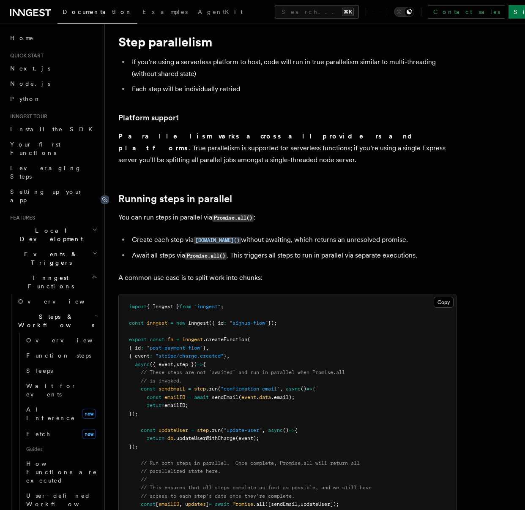  What do you see at coordinates (165, 12) in the screenshot?
I see `span: Examples` at bounding box center [165, 12].